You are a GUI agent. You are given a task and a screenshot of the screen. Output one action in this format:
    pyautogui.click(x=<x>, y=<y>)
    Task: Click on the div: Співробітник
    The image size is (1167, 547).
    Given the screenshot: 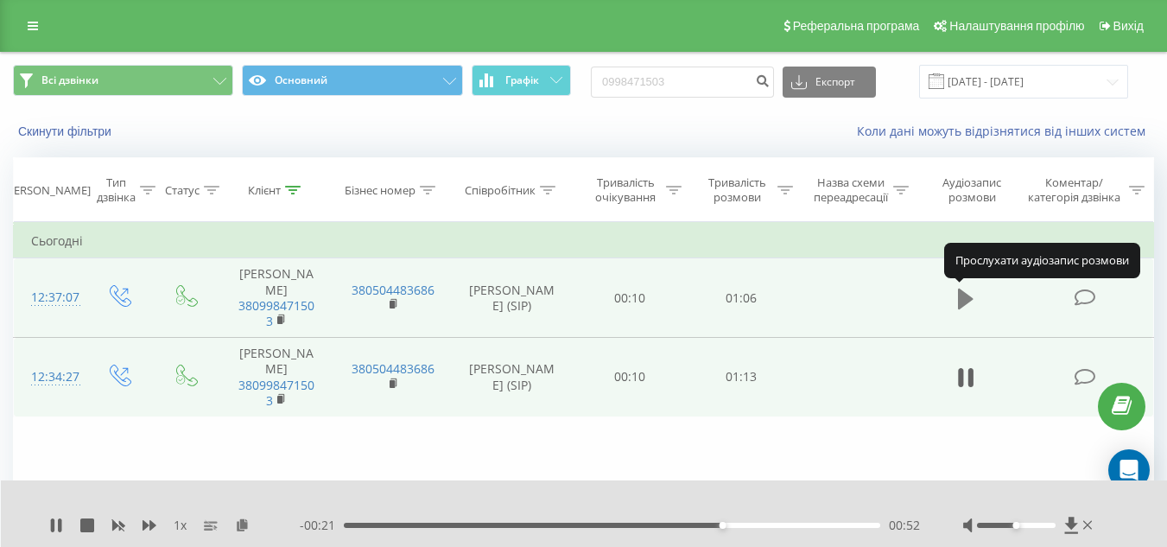 What is the action you would take?
    pyautogui.click(x=500, y=190)
    